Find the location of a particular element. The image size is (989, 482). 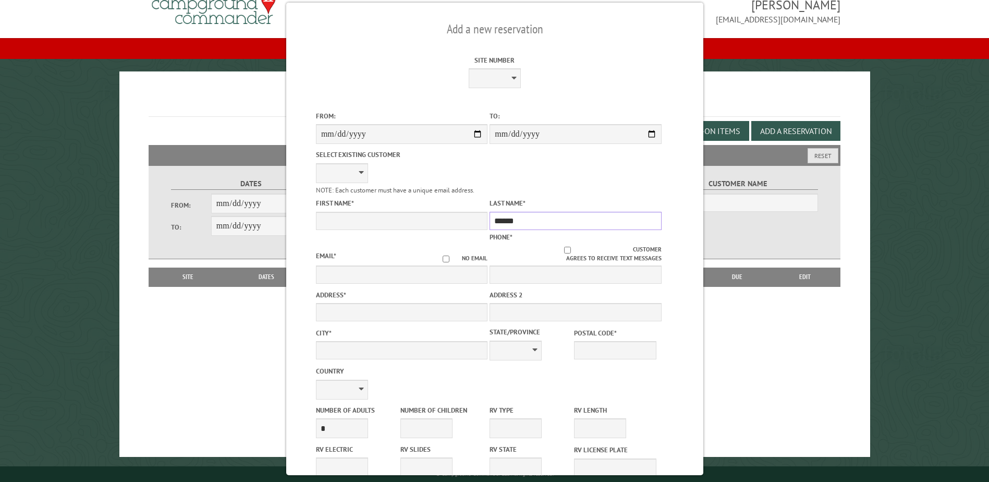

label: Postal Code is located at coordinates (615, 333).